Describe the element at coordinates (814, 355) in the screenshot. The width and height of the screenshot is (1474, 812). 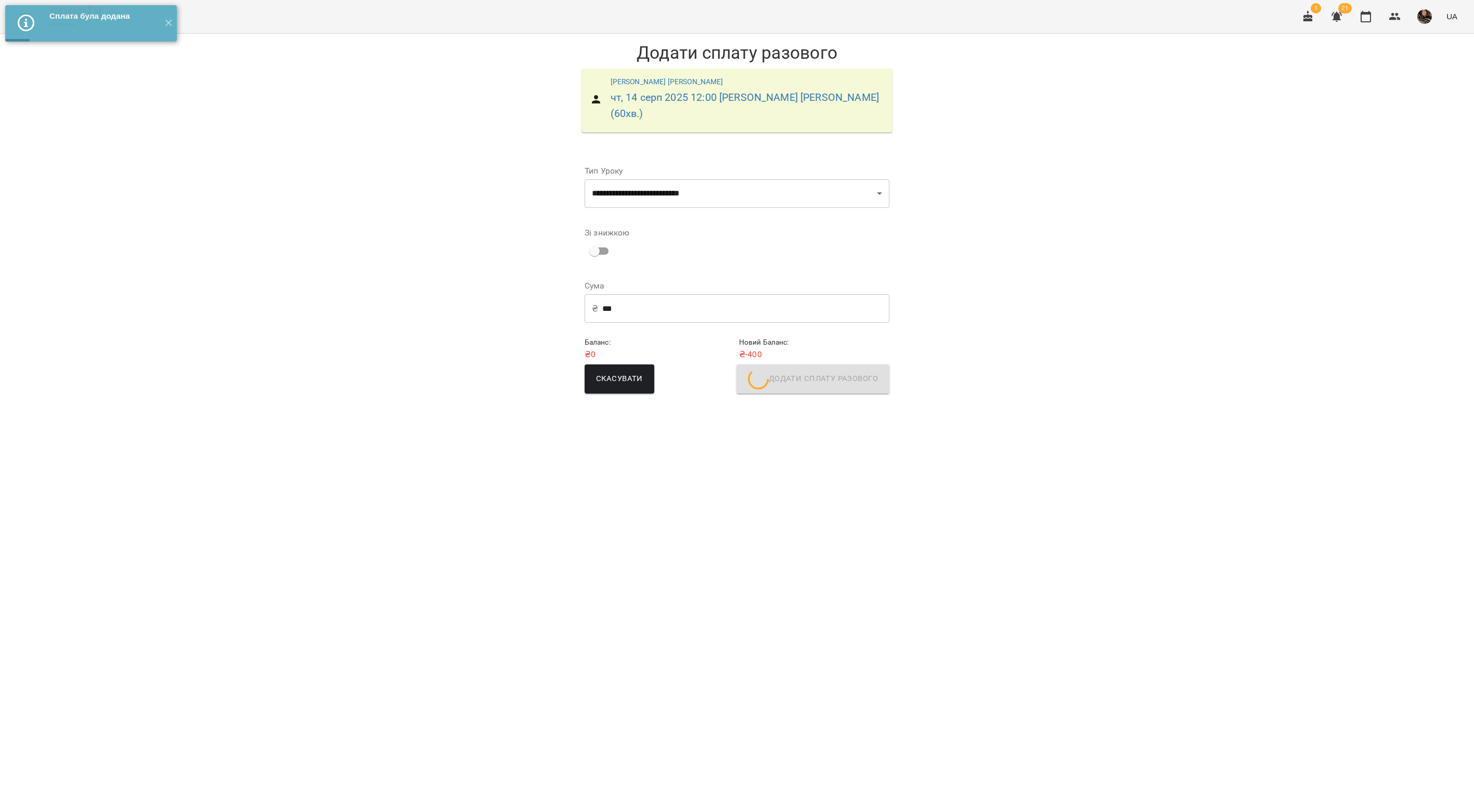
I see `p: ₴ -400` at that location.